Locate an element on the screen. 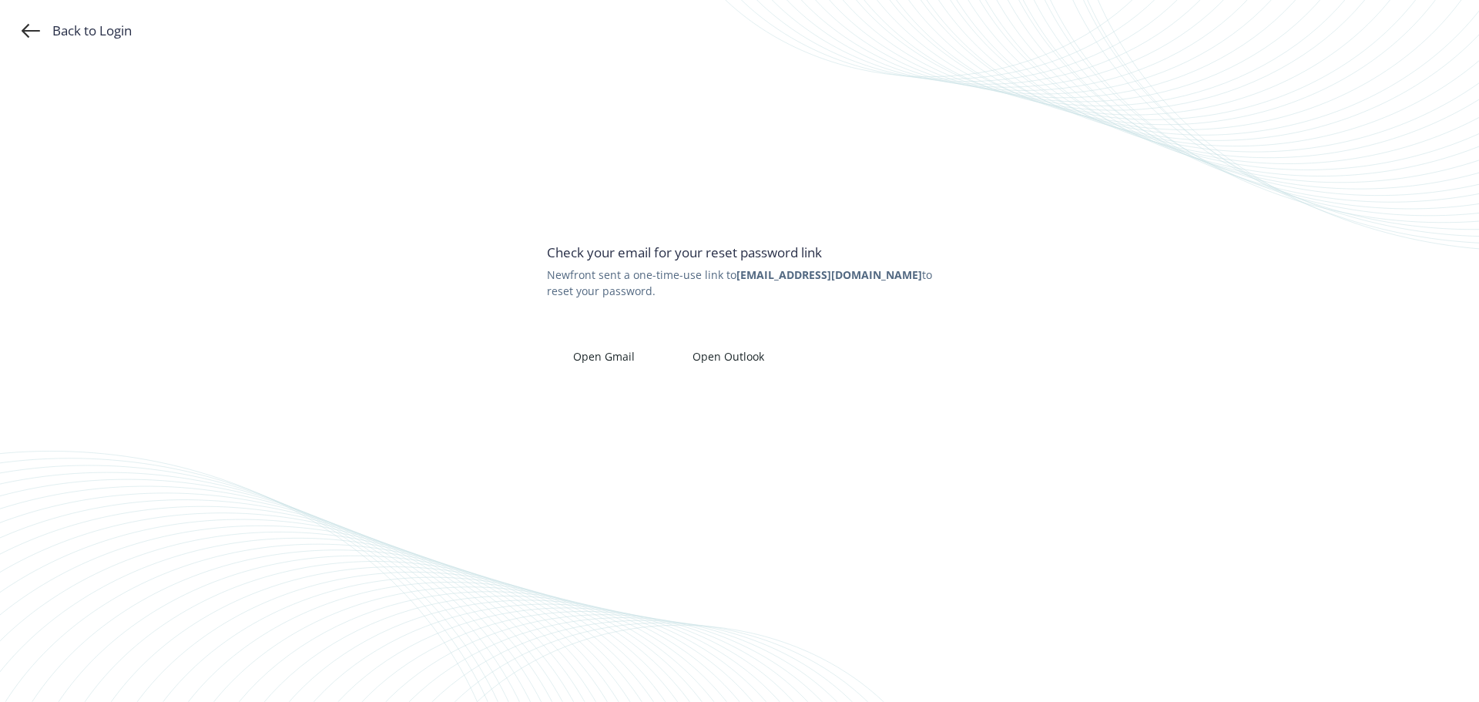 The width and height of the screenshot is (1479, 702). div: Back to Login is located at coordinates (76, 31).